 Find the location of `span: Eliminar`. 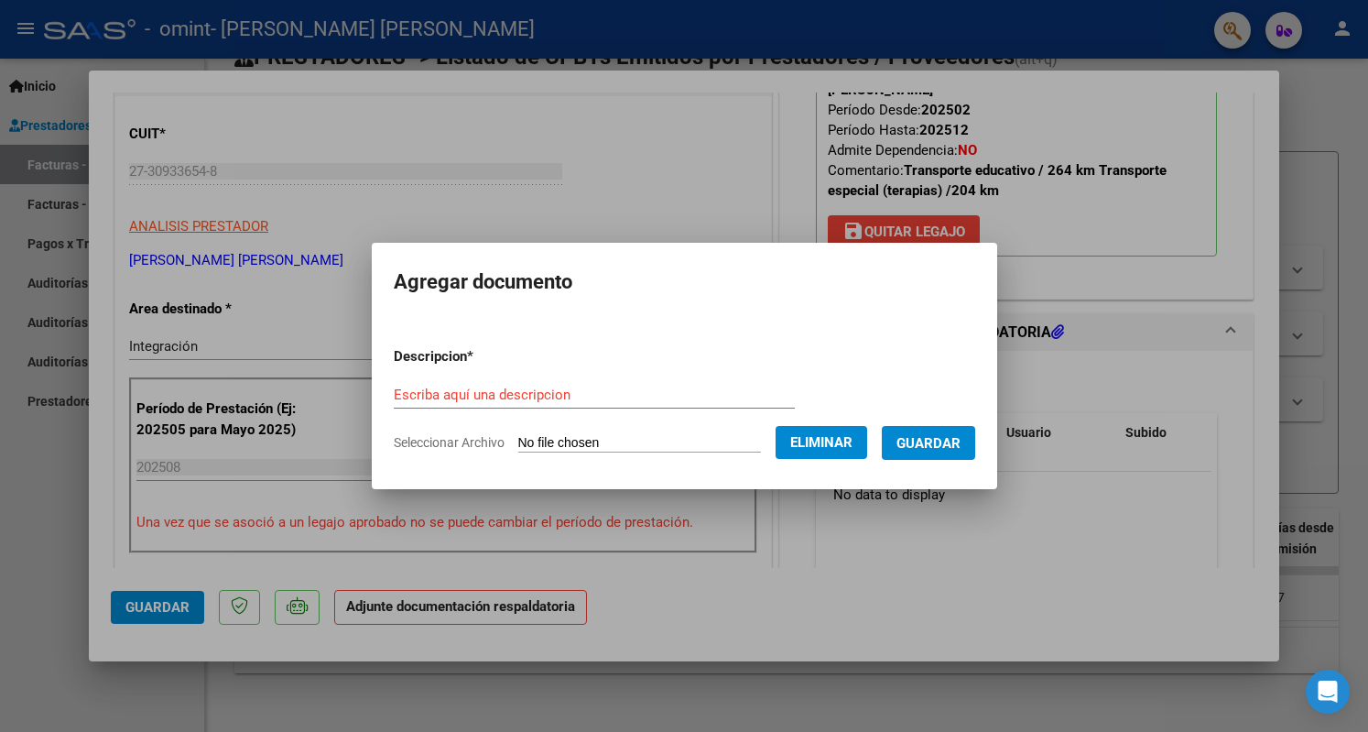

span: Eliminar is located at coordinates (822, 442).